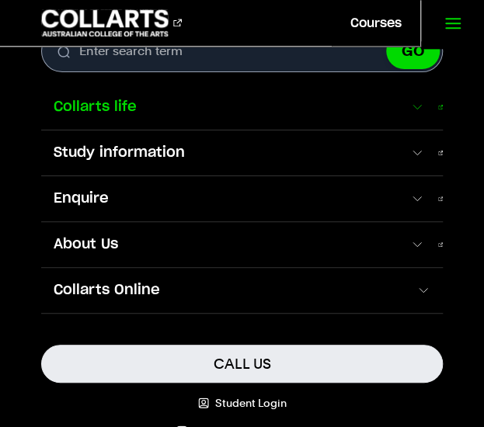  Describe the element at coordinates (242, 364) in the screenshot. I see `a: Call Us` at that location.